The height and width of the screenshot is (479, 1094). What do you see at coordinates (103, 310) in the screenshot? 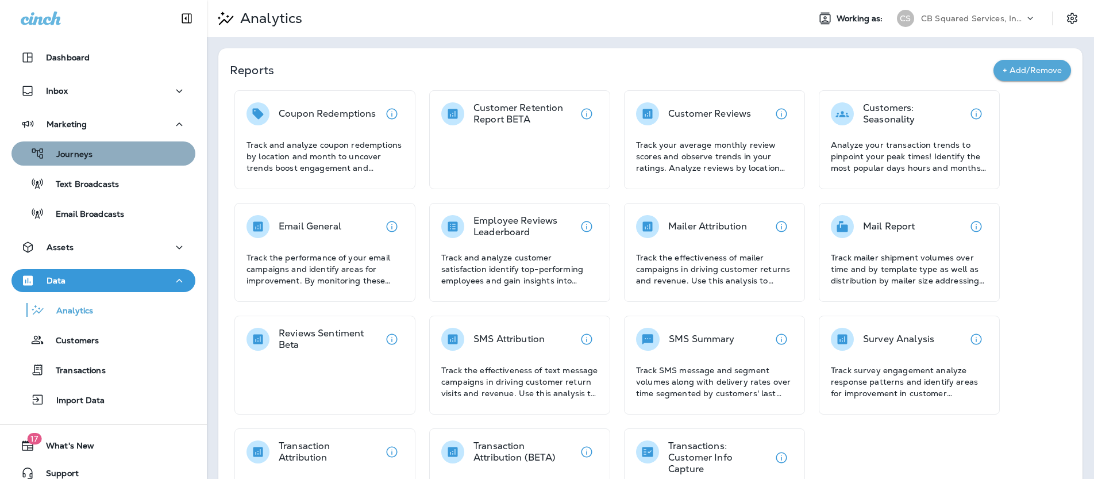
I see `button: Analytics` at bounding box center [103, 310].